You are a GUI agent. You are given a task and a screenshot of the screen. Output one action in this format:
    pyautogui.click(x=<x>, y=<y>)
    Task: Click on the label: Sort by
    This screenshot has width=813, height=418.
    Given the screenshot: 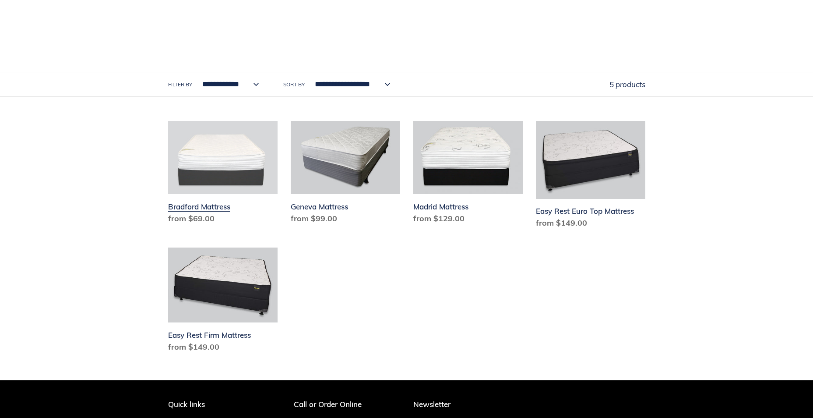 What is the action you would take?
    pyautogui.click(x=294, y=85)
    